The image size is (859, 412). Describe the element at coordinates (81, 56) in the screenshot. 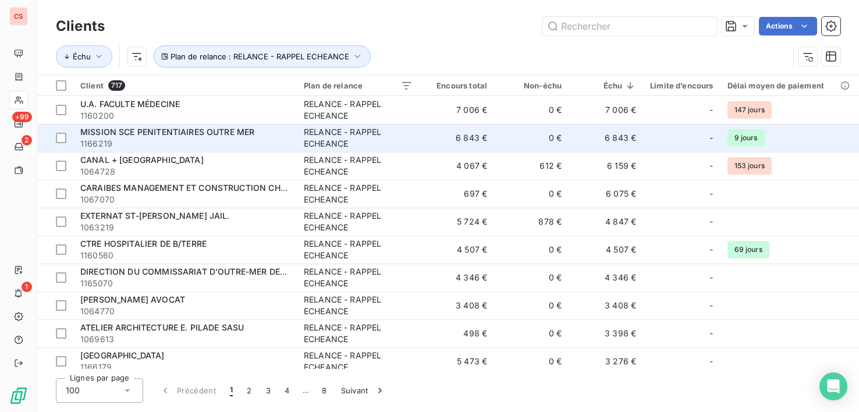

I see `span: Échu` at that location.